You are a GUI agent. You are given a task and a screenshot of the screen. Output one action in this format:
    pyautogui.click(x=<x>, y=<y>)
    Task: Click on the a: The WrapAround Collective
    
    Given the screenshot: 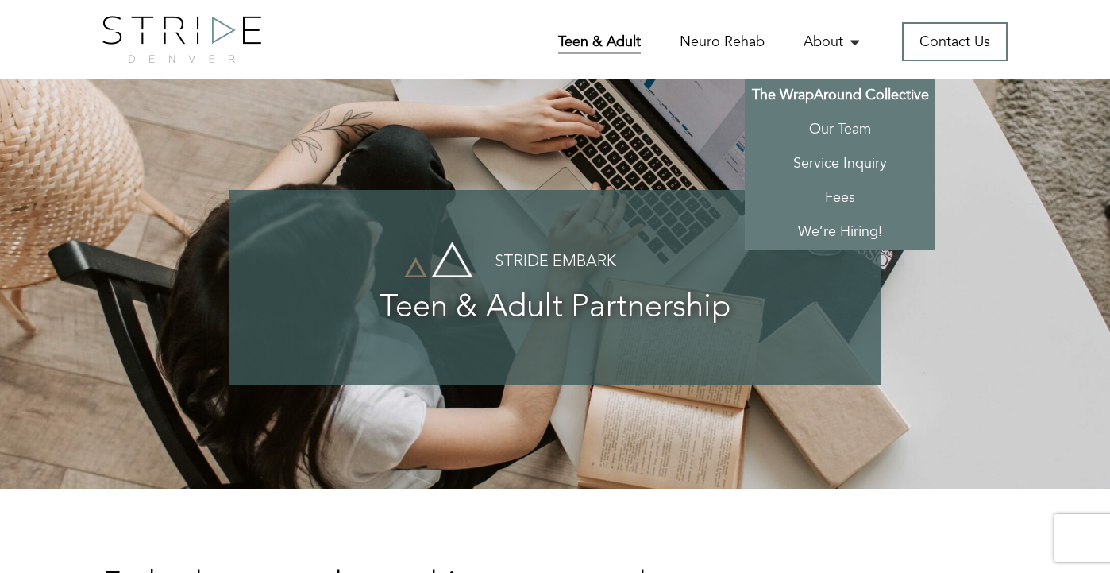 What is the action you would take?
    pyautogui.click(x=840, y=96)
    